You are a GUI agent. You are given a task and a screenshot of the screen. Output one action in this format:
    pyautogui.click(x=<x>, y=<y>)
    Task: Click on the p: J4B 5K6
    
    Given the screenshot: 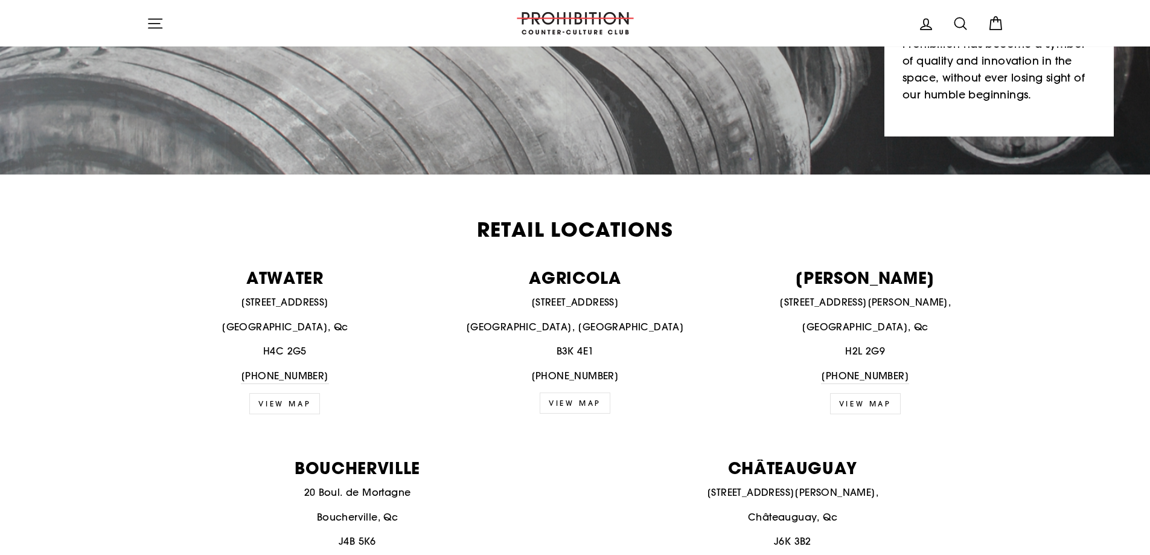 What is the action you would take?
    pyautogui.click(x=358, y=542)
    